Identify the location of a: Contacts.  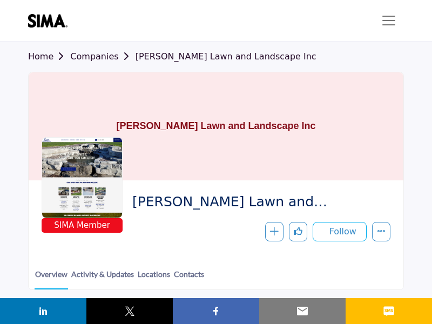
(189, 278).